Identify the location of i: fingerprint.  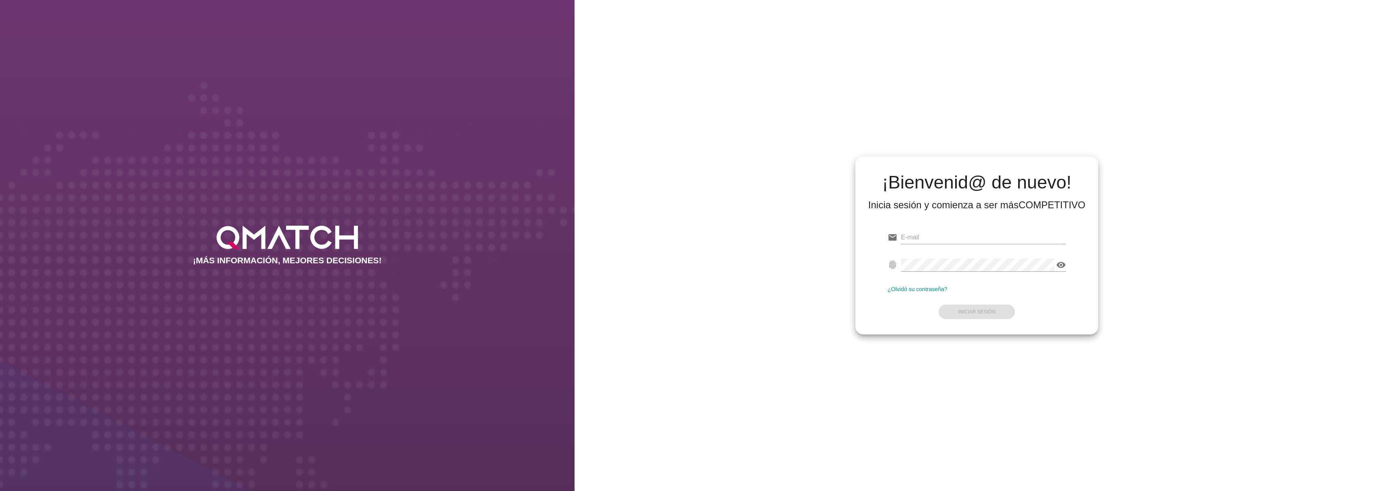
(893, 265).